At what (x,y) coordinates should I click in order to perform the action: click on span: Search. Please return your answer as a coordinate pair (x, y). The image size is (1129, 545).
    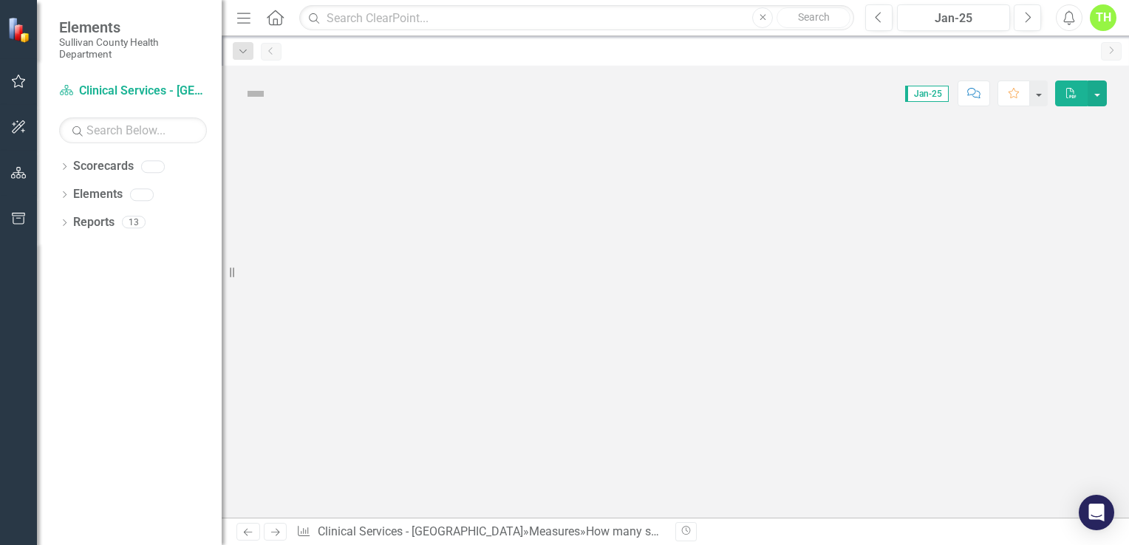
    Looking at the image, I should click on (813, 17).